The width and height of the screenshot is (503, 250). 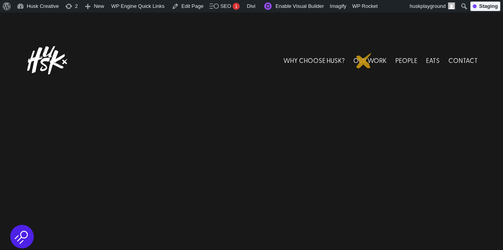 What do you see at coordinates (47, 60) in the screenshot?
I see `img: Husk logo` at bounding box center [47, 60].